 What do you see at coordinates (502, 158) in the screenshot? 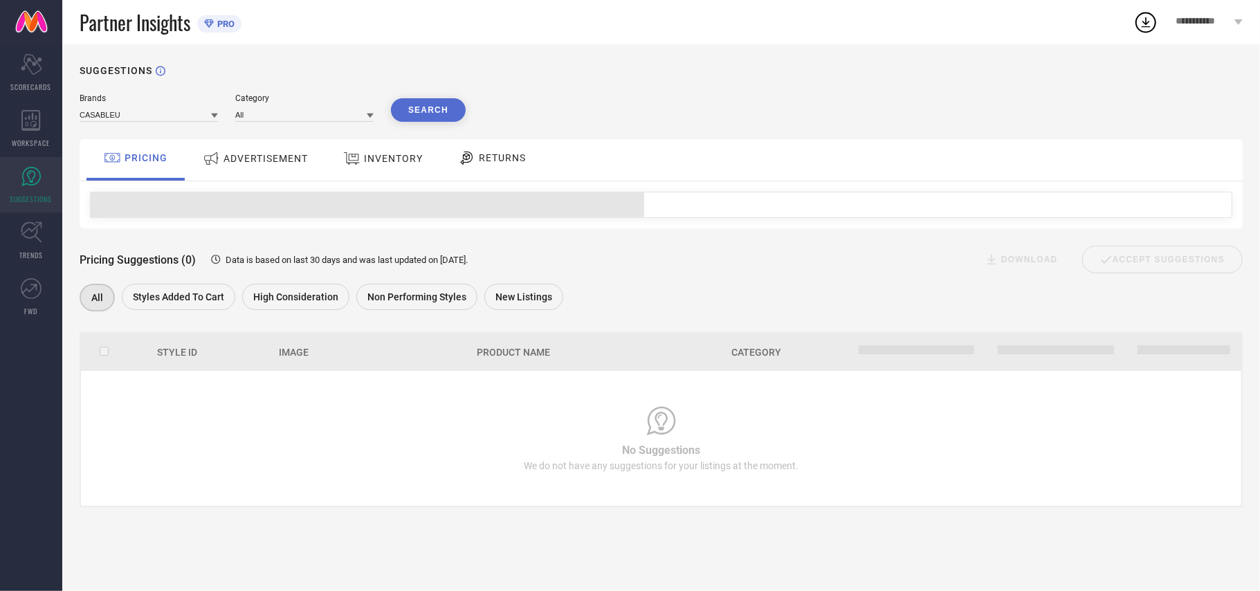
I see `span: RETURNS` at bounding box center [502, 158].